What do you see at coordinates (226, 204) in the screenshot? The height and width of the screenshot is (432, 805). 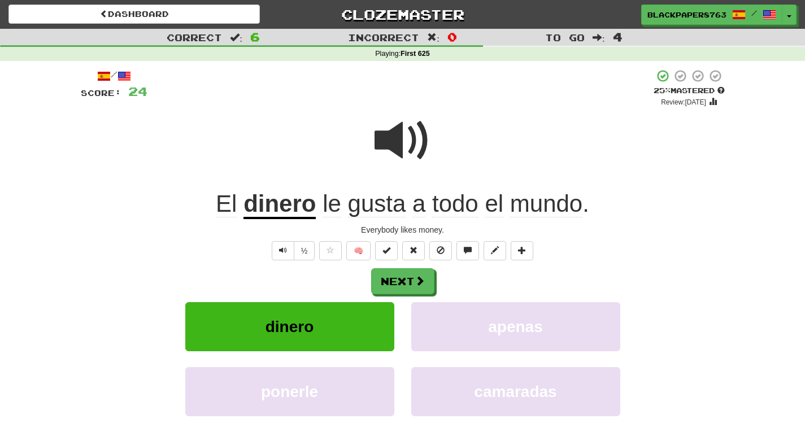 I see `span: El` at bounding box center [226, 204].